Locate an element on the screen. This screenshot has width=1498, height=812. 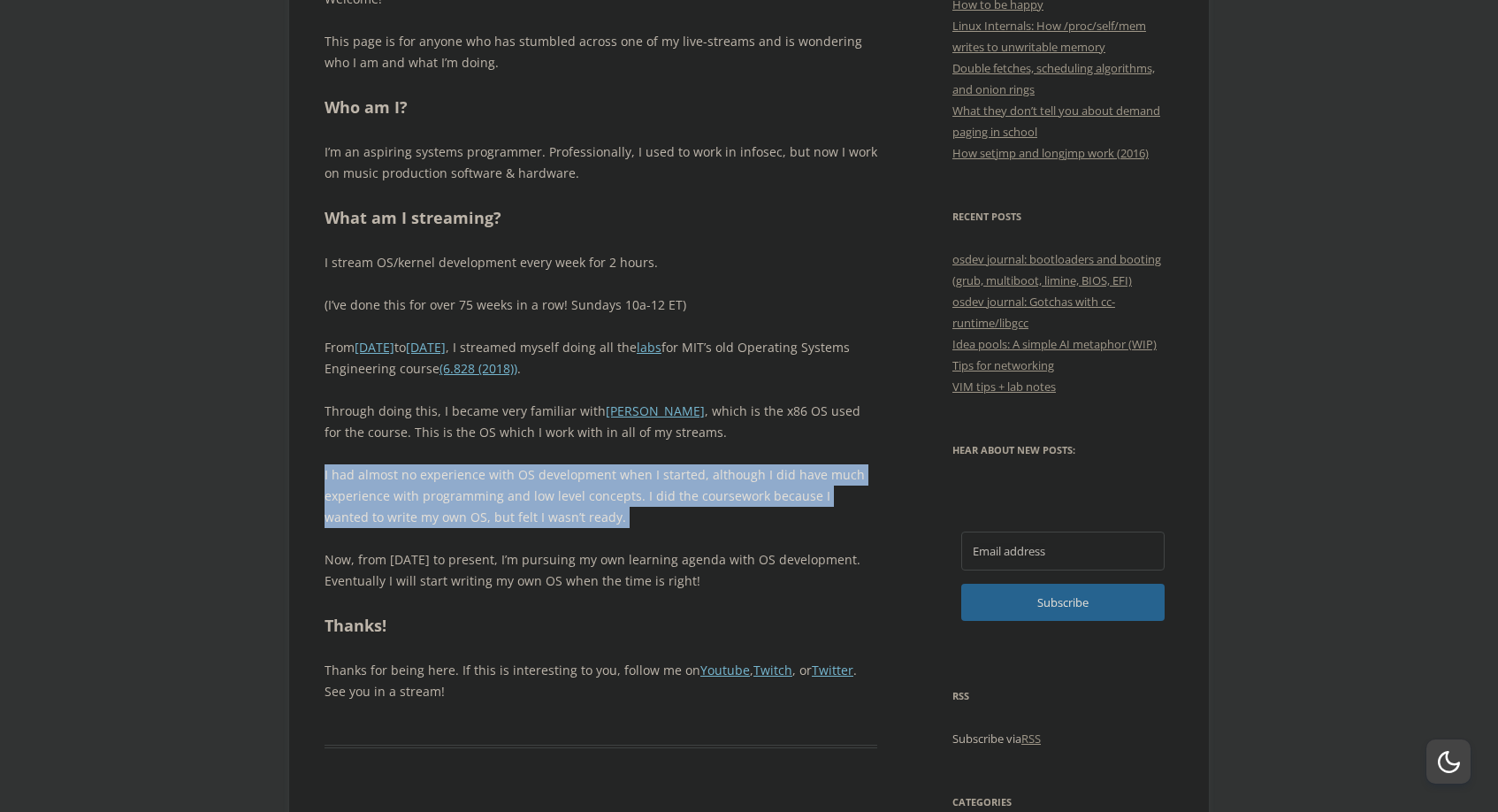
p: (I’ve done this for over 75 weeks in a row! Sundays 10a-12 ET) is located at coordinates (600, 305).